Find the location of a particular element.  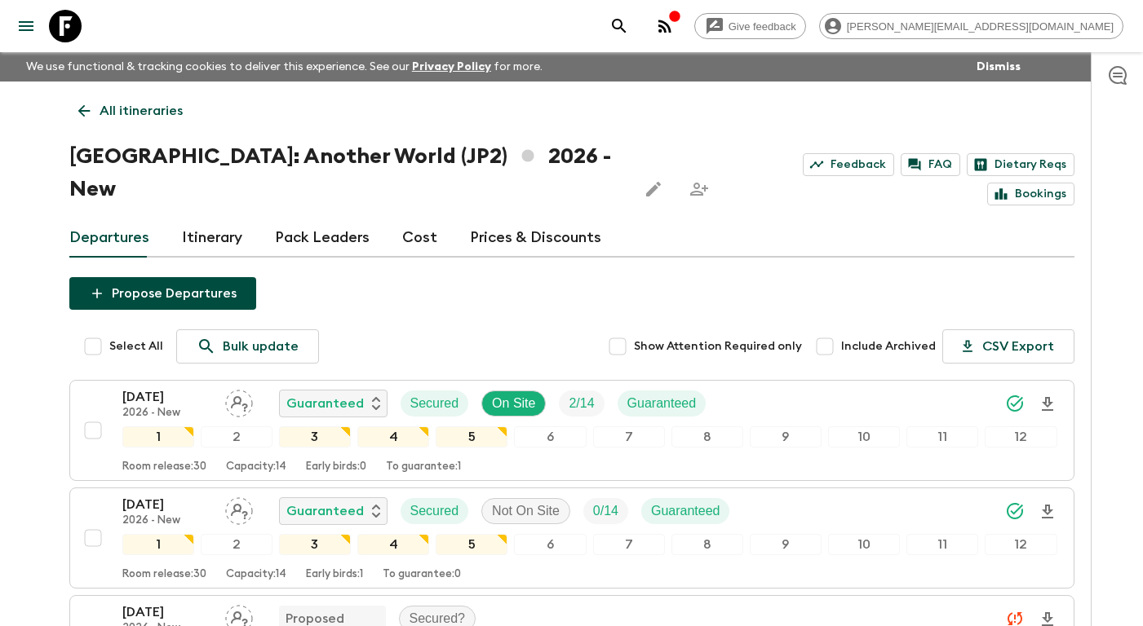

span: Include Archived is located at coordinates (888, 347).